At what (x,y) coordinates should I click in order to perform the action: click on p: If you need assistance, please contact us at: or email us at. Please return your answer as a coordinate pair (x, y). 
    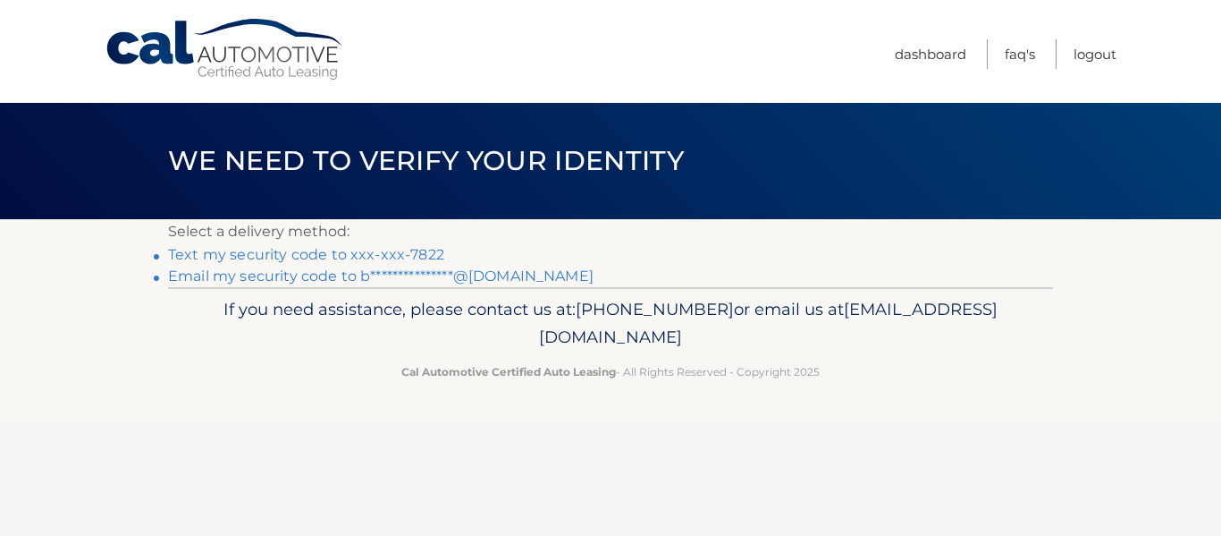
    Looking at the image, I should click on (611, 324).